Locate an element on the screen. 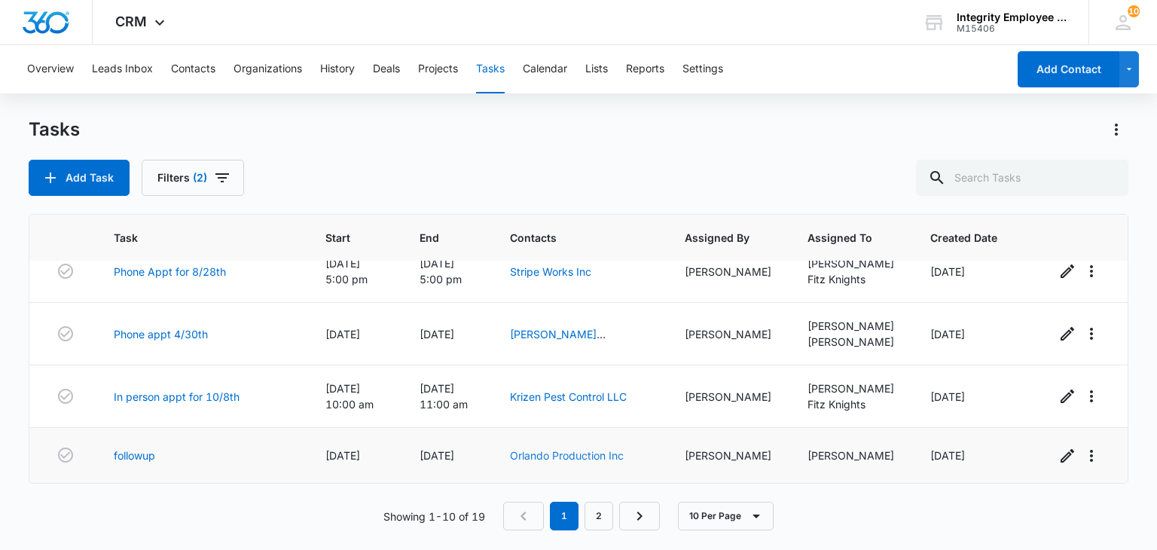 This screenshot has height=550, width=1157. span: End is located at coordinates (435, 237).